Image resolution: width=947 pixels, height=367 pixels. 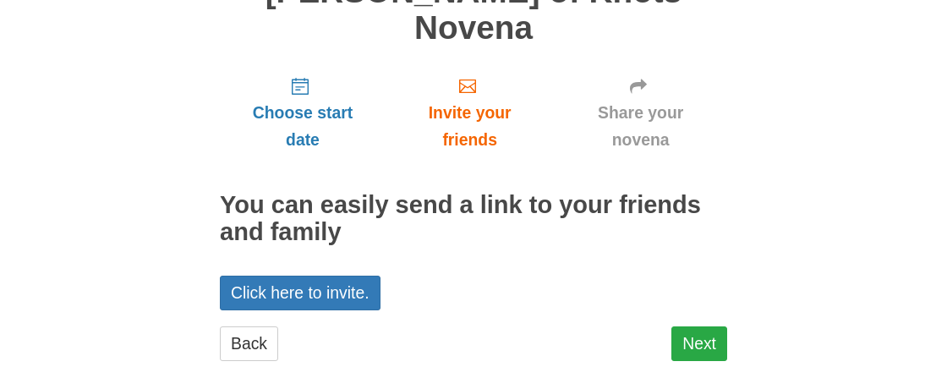 What do you see at coordinates (474, 219) in the screenshot?
I see `h2: You can easily send a link to your friends and family` at bounding box center [474, 219].